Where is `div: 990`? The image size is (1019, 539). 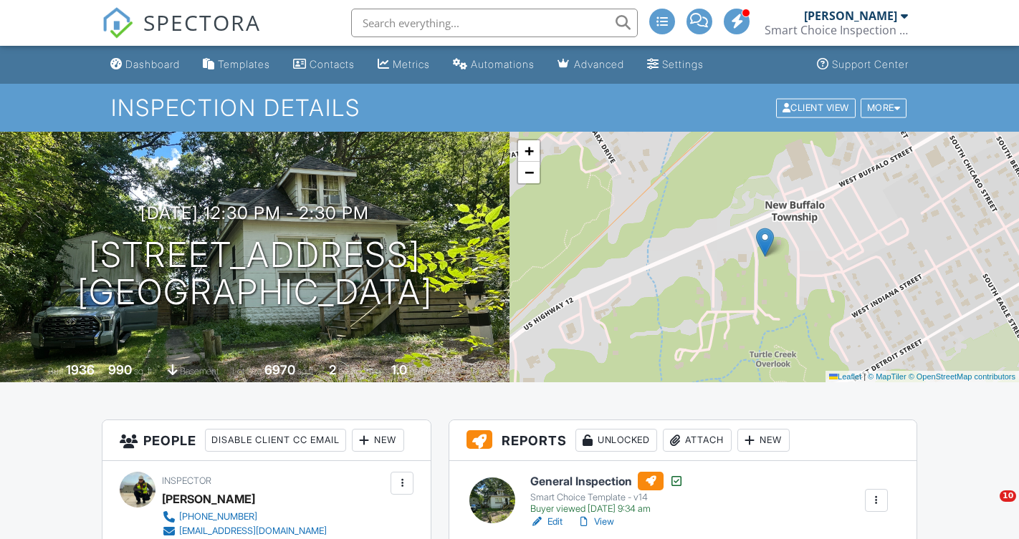 div: 990 is located at coordinates (120, 370).